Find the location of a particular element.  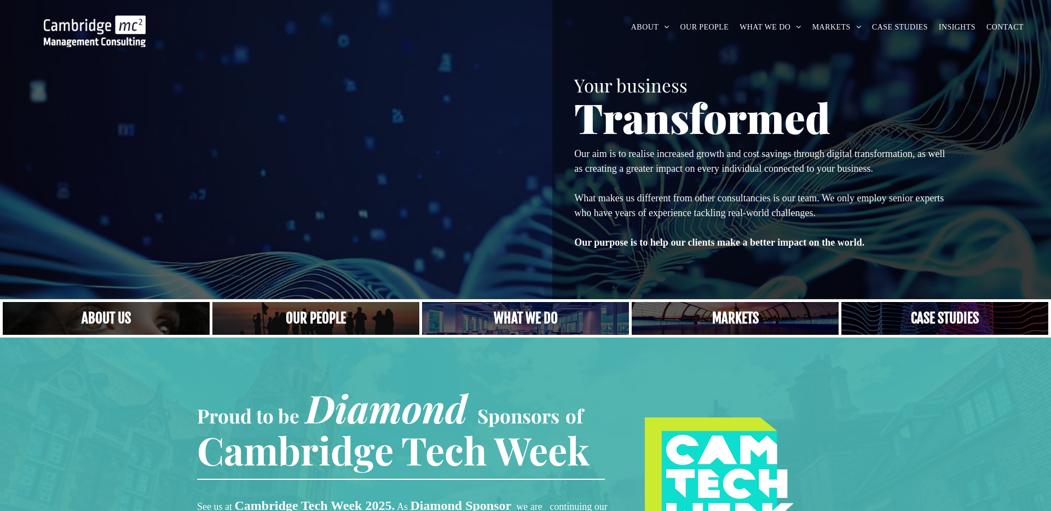

span: Our aim is to realise increased growth and cost savings through digital transformation, as well a... is located at coordinates (759, 161).